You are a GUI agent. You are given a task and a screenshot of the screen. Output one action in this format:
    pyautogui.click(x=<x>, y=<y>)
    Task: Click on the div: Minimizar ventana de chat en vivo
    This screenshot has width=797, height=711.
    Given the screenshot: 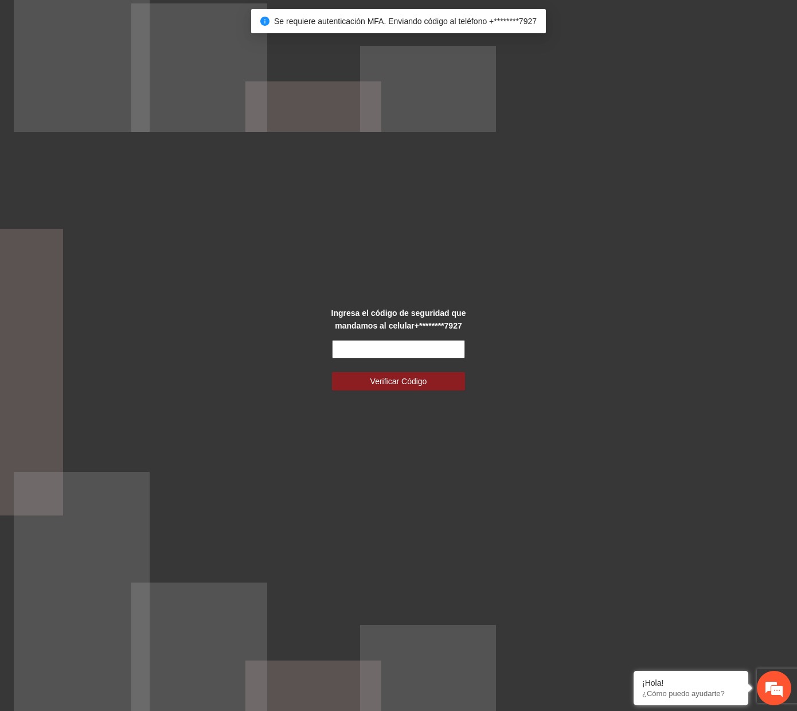 What is the action you would take?
    pyautogui.click(x=202, y=19)
    